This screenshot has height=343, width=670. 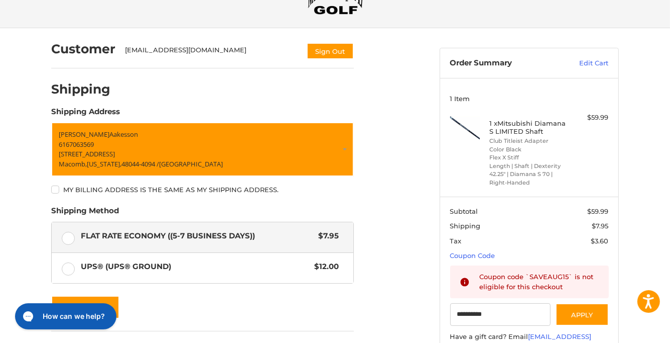 I want to click on h2: Customer, so click(x=83, y=49).